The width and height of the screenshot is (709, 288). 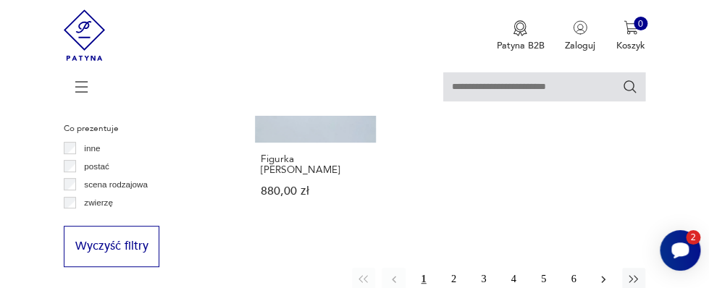 What do you see at coordinates (520, 36) in the screenshot?
I see `button: Patyna B2B` at bounding box center [520, 36].